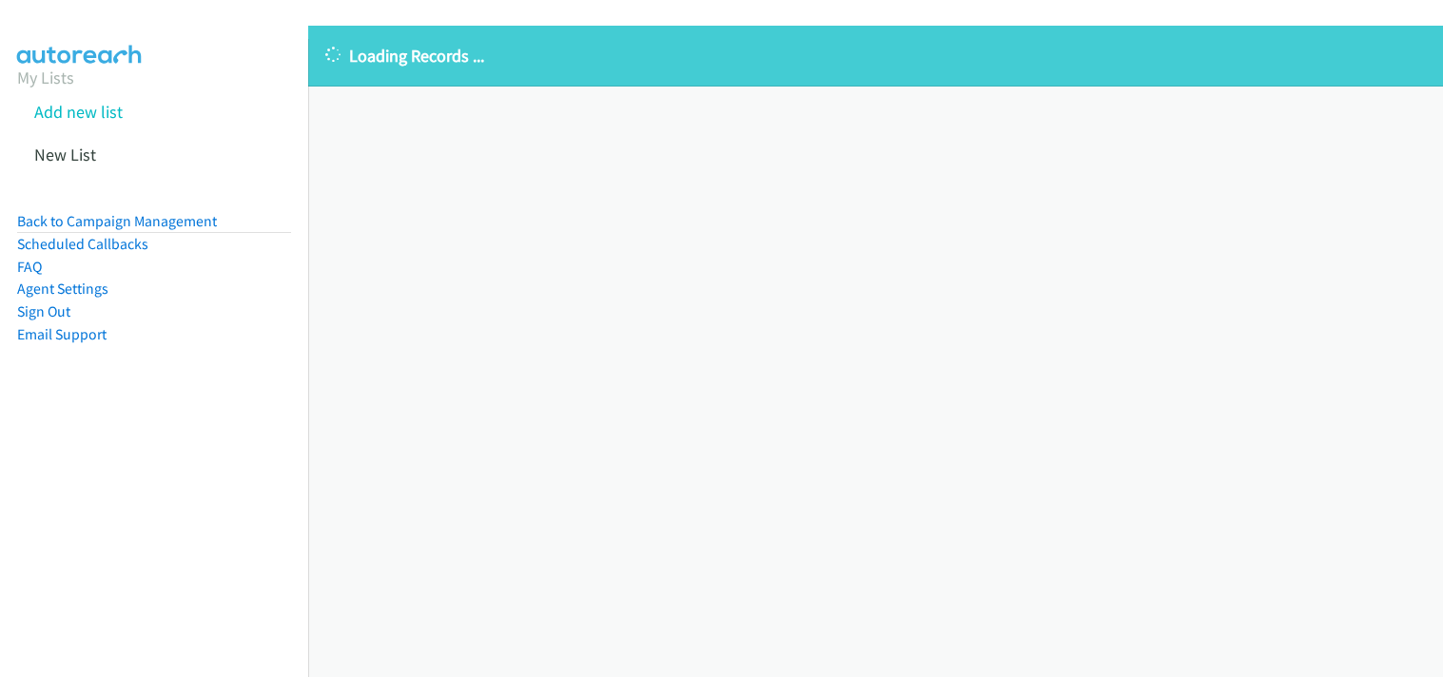 The width and height of the screenshot is (1443, 677). Describe the element at coordinates (117, 221) in the screenshot. I see `a: Back to Campaign Management` at that location.